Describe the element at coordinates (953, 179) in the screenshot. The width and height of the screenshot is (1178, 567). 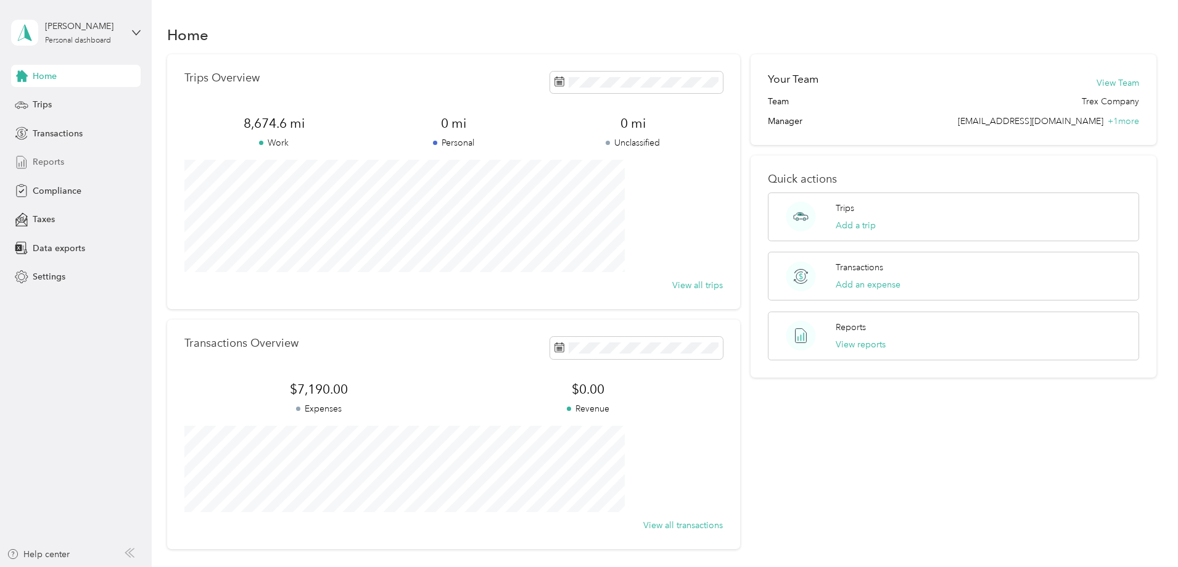
I see `p: Quick actions` at that location.